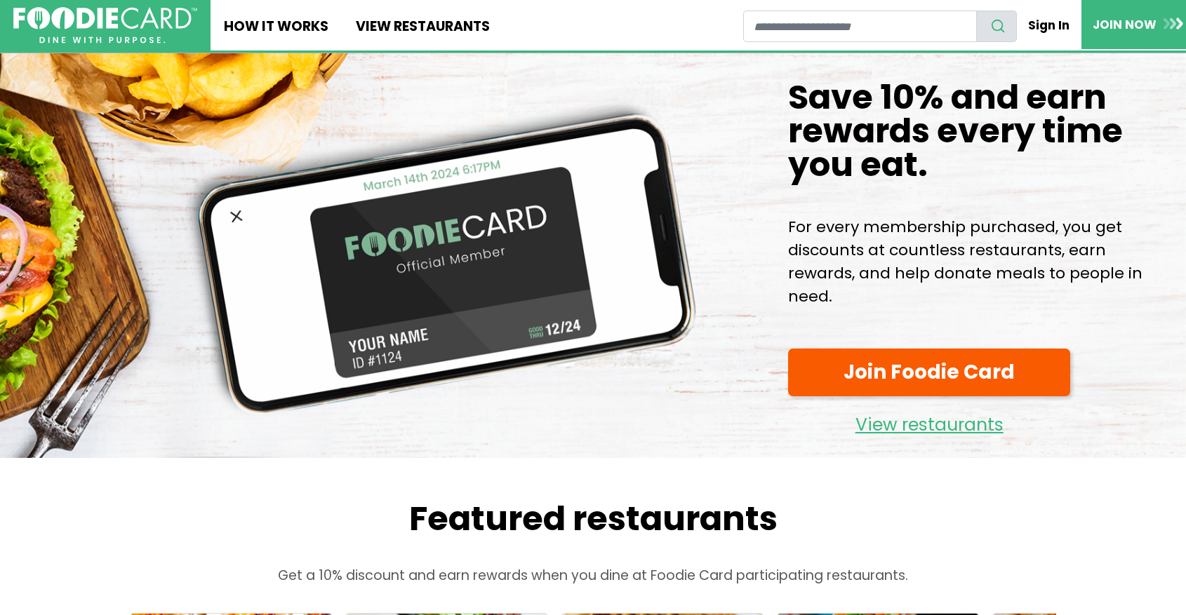 Image resolution: width=1186 pixels, height=615 pixels. What do you see at coordinates (105, 25) in the screenshot?
I see `img: FoodieCard; Eat, Drink, Save, Donate` at bounding box center [105, 25].